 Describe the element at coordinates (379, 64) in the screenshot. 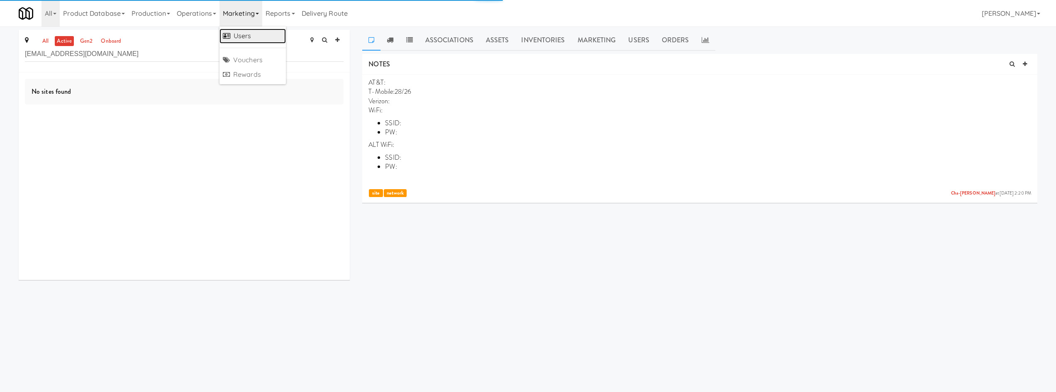

I see `span: NOTES` at that location.